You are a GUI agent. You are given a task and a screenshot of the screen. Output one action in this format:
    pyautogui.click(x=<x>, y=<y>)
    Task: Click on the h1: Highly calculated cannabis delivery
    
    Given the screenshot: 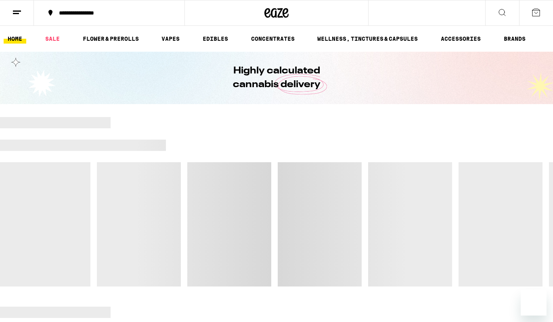 What is the action you would take?
    pyautogui.click(x=277, y=78)
    